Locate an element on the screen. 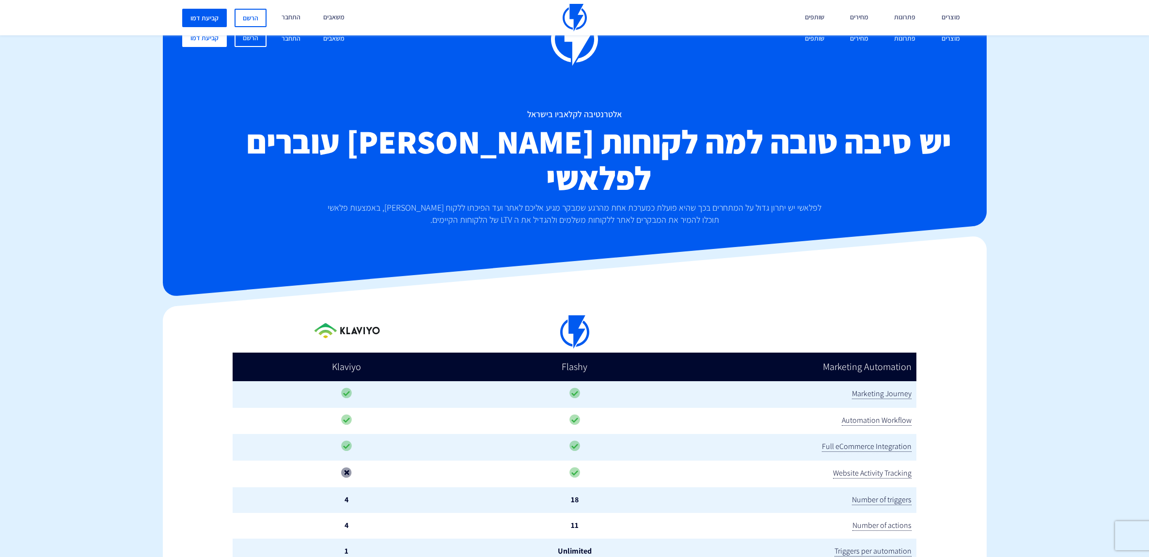  span: Marketing Journey is located at coordinates (882, 394).